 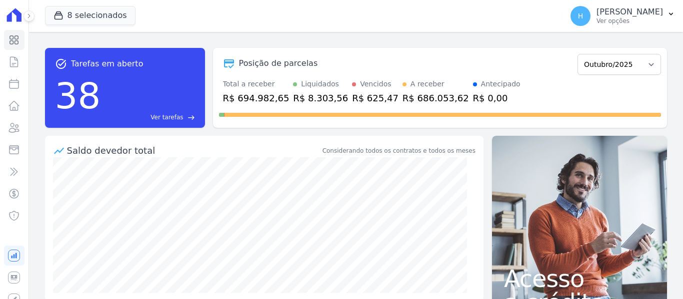 I want to click on div: R$ 8.303,56, so click(x=320, y=98).